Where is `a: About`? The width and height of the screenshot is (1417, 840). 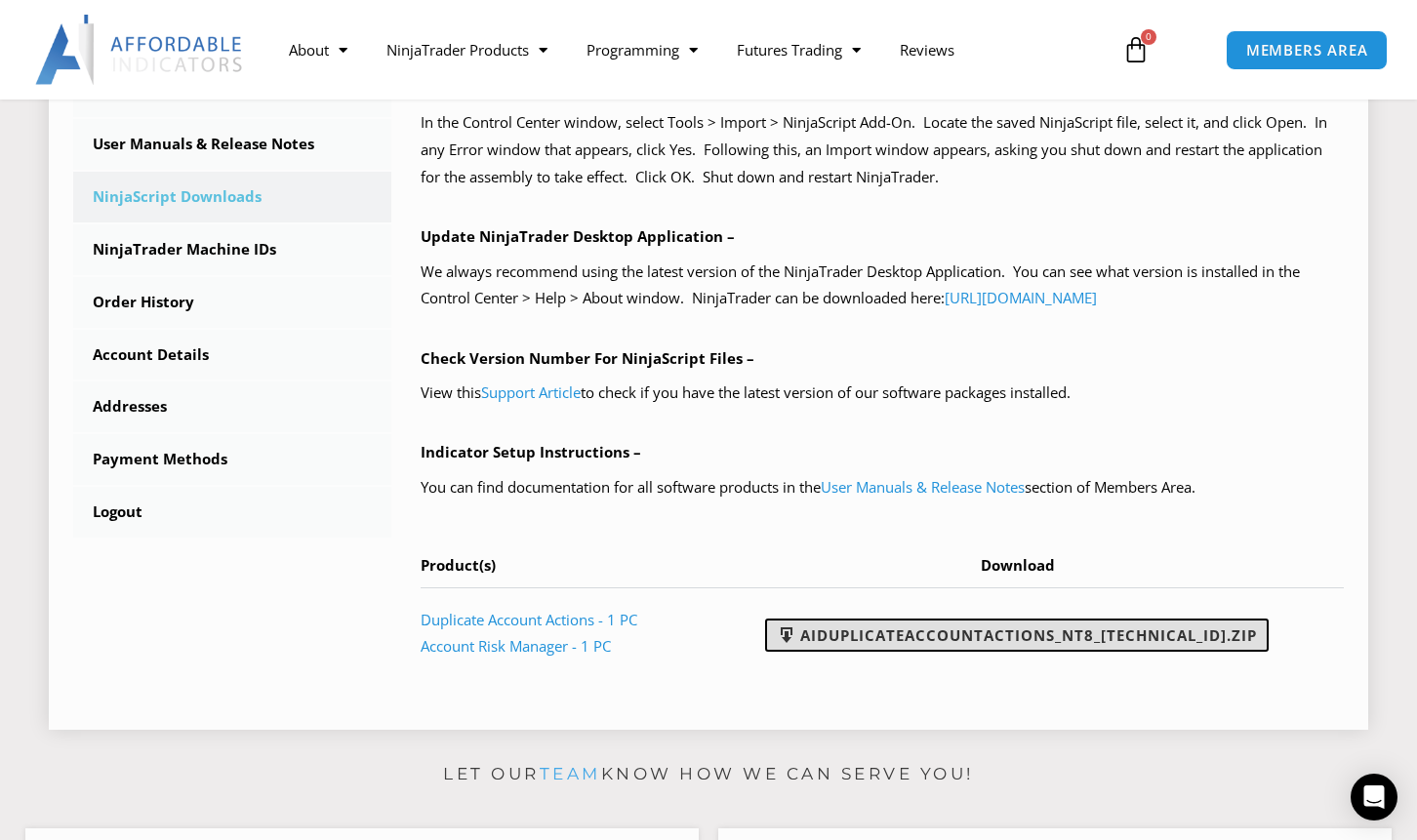 a: About is located at coordinates (319, 49).